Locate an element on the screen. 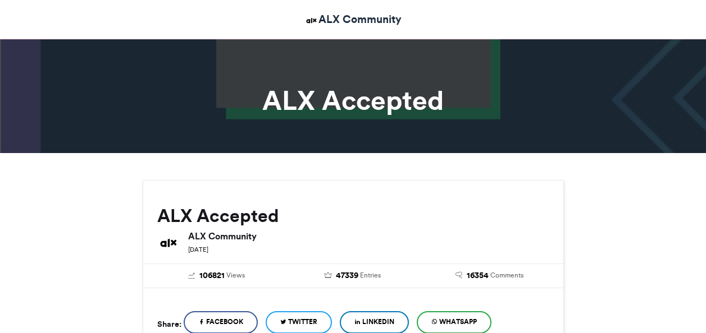  span: Facebook is located at coordinates (225, 322).